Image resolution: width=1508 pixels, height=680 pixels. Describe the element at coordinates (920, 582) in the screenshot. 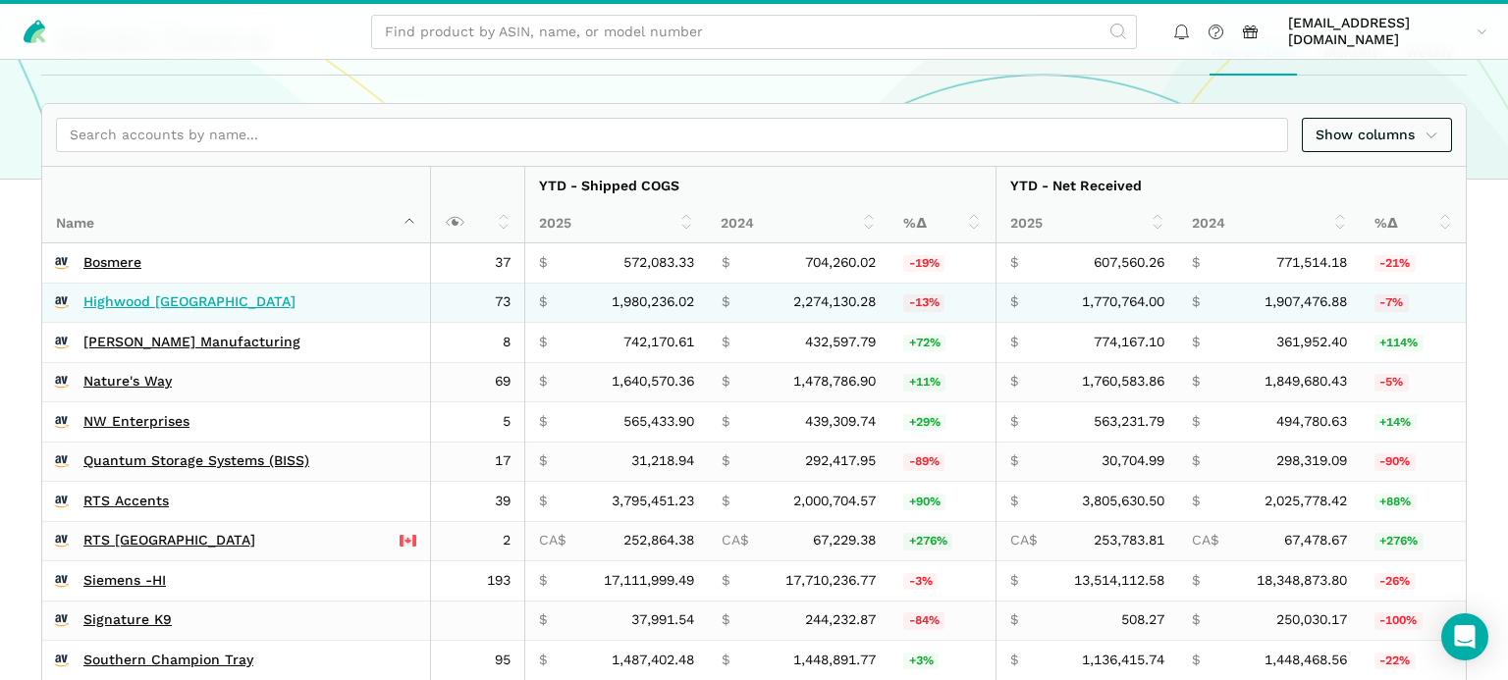

I see `span: -3%` at that location.